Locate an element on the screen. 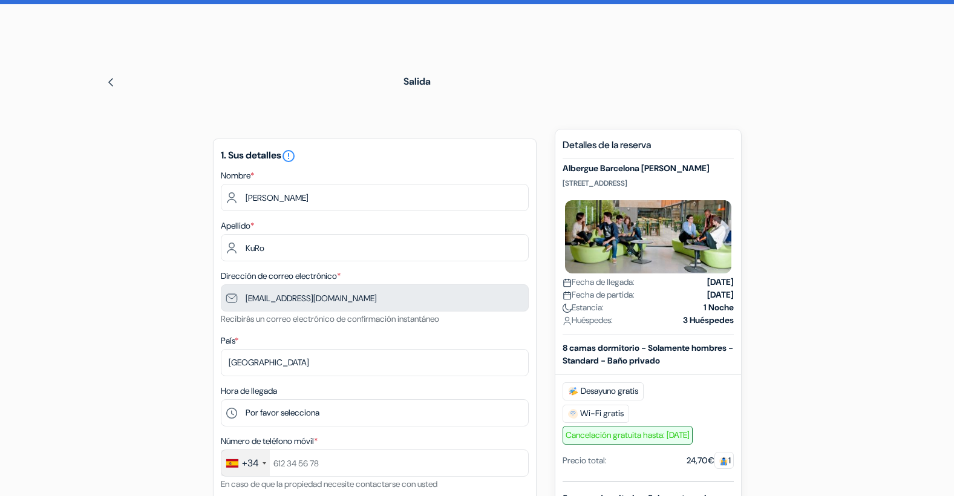 The width and height of the screenshot is (954, 496). span: Desayuno gratis is located at coordinates (603, 391).